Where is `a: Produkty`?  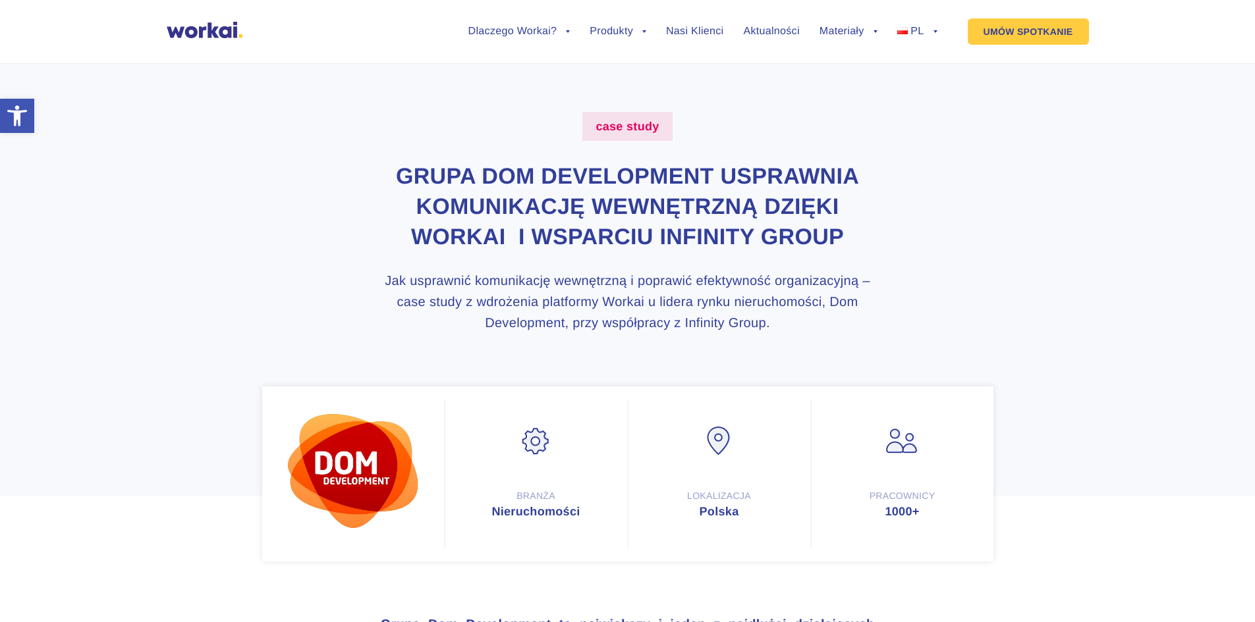
a: Produkty is located at coordinates (618, 32).